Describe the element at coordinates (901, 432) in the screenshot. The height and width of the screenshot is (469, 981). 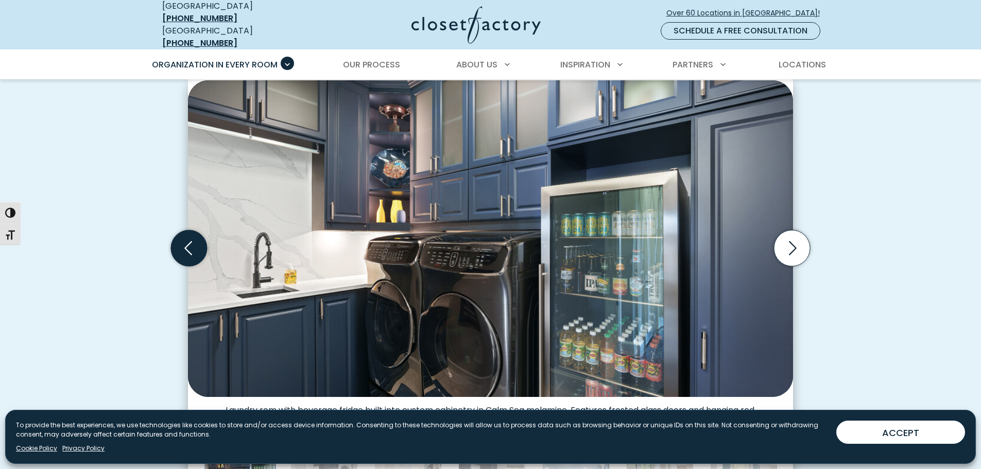
I see `button: ACCEPT` at that location.